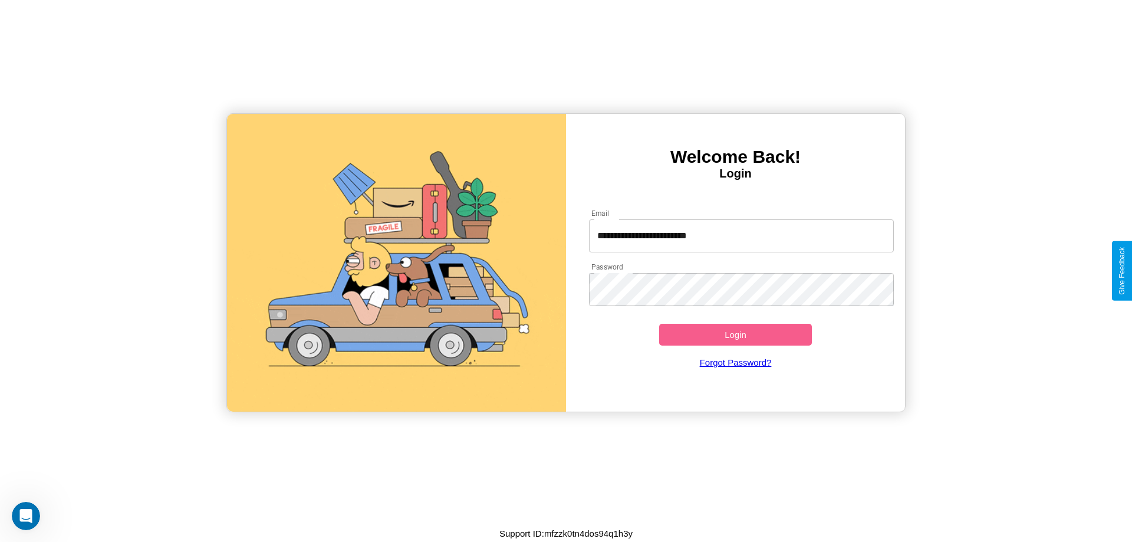  Describe the element at coordinates (735, 173) in the screenshot. I see `h4: Login` at that location.